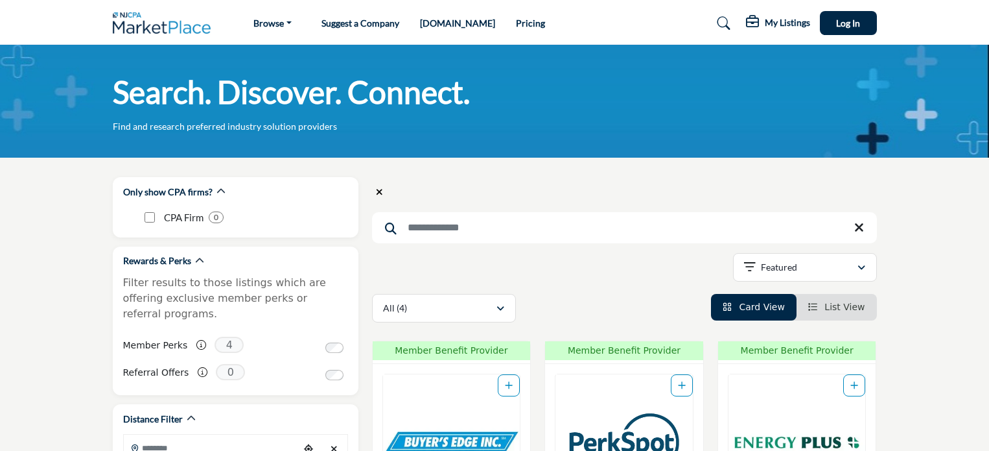 This screenshot has width=989, height=451. What do you see at coordinates (754, 307) in the screenshot?
I see `a: View Card` at bounding box center [754, 307].